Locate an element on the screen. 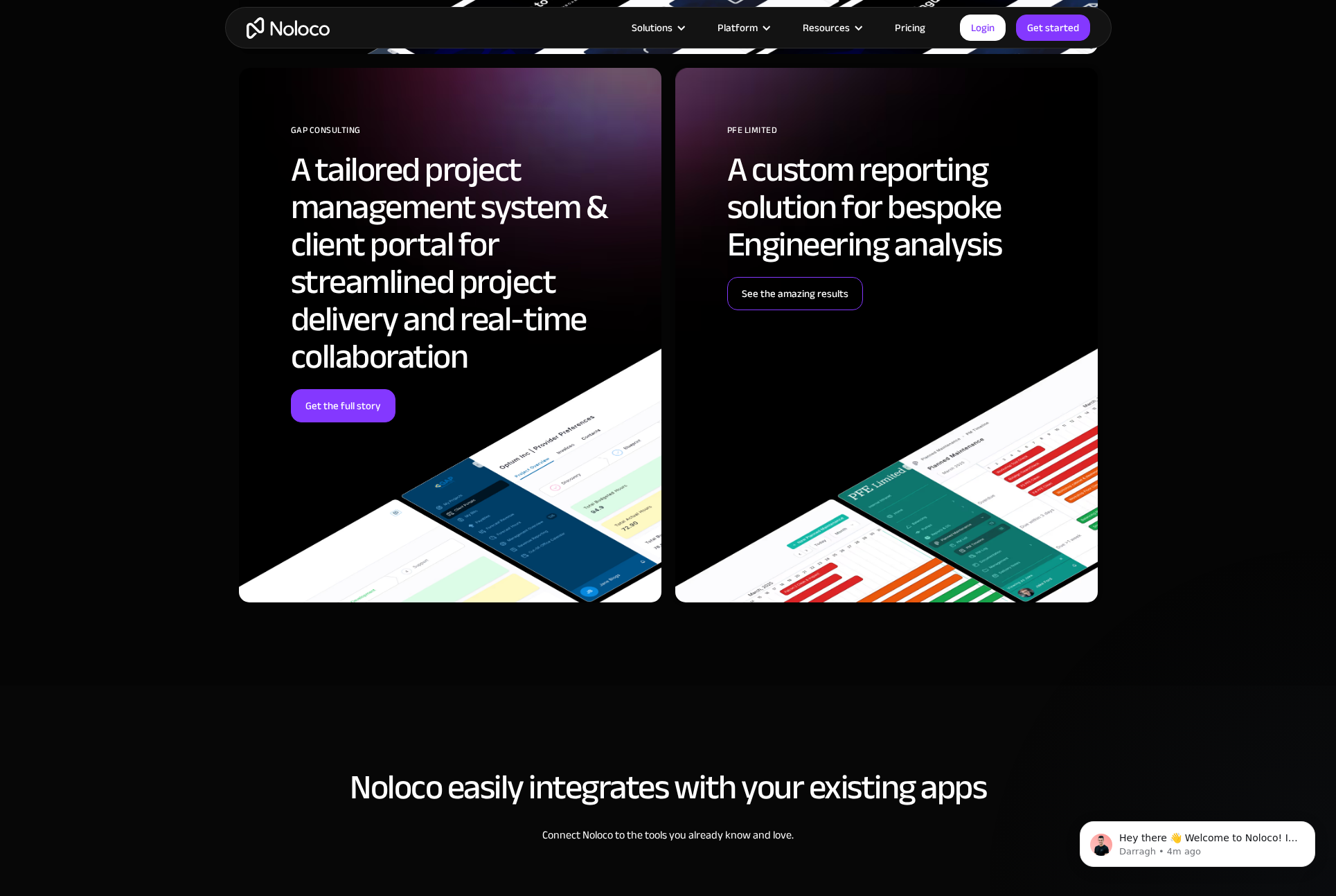 This screenshot has width=1336, height=896. a: Get the full story is located at coordinates (342, 405).